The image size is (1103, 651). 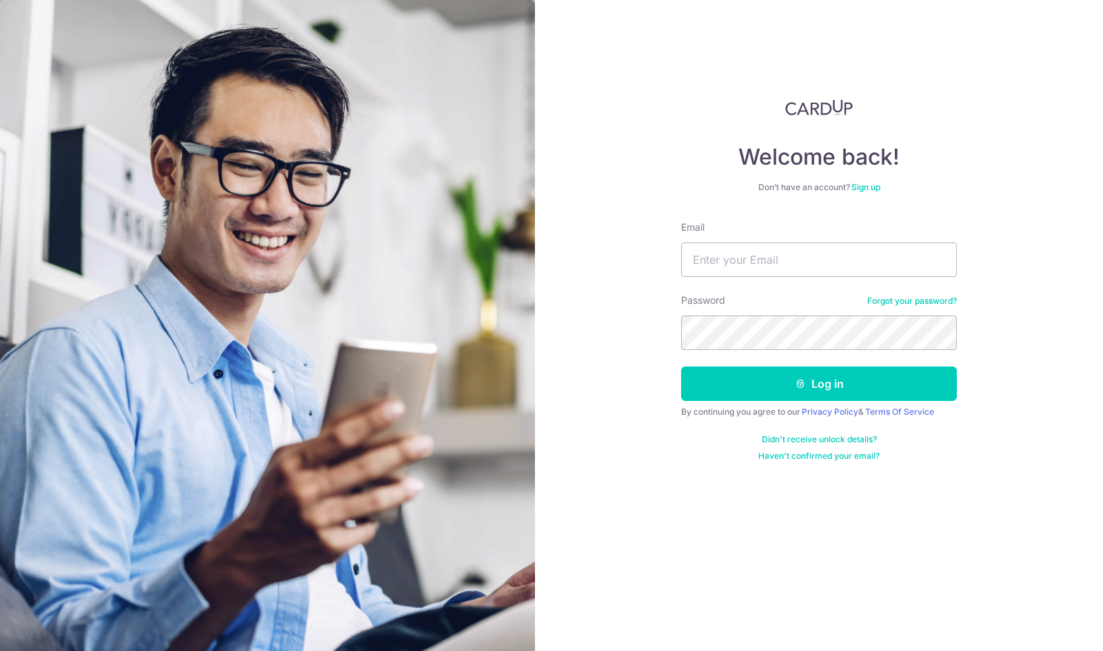 I want to click on a: Privacy Policy, so click(x=830, y=411).